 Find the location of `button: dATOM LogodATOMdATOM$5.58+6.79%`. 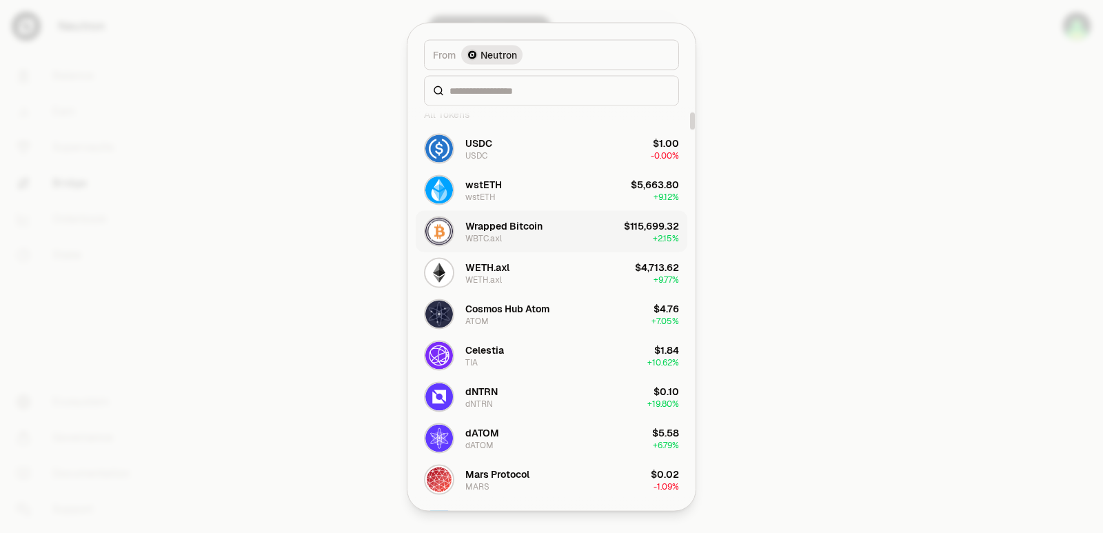

button: dATOM LogodATOMdATOM$5.58+6.79% is located at coordinates (552, 438).